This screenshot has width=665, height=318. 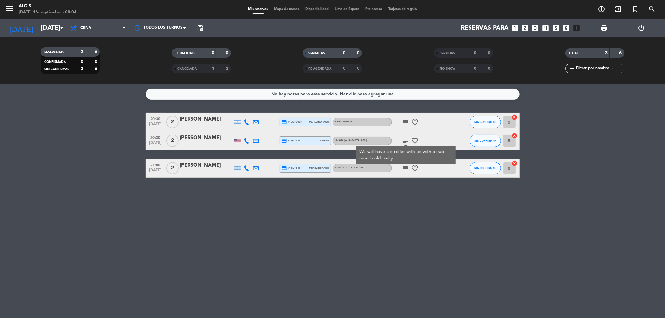 What do you see at coordinates (600, 69) in the screenshot?
I see `input: Filtrar por nombre...` at bounding box center [600, 69].